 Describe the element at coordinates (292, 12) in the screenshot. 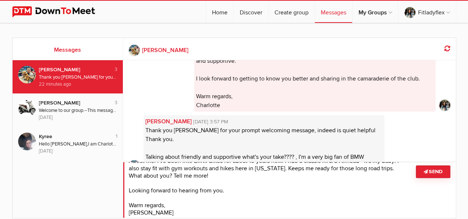

I see `a: Create group` at that location.